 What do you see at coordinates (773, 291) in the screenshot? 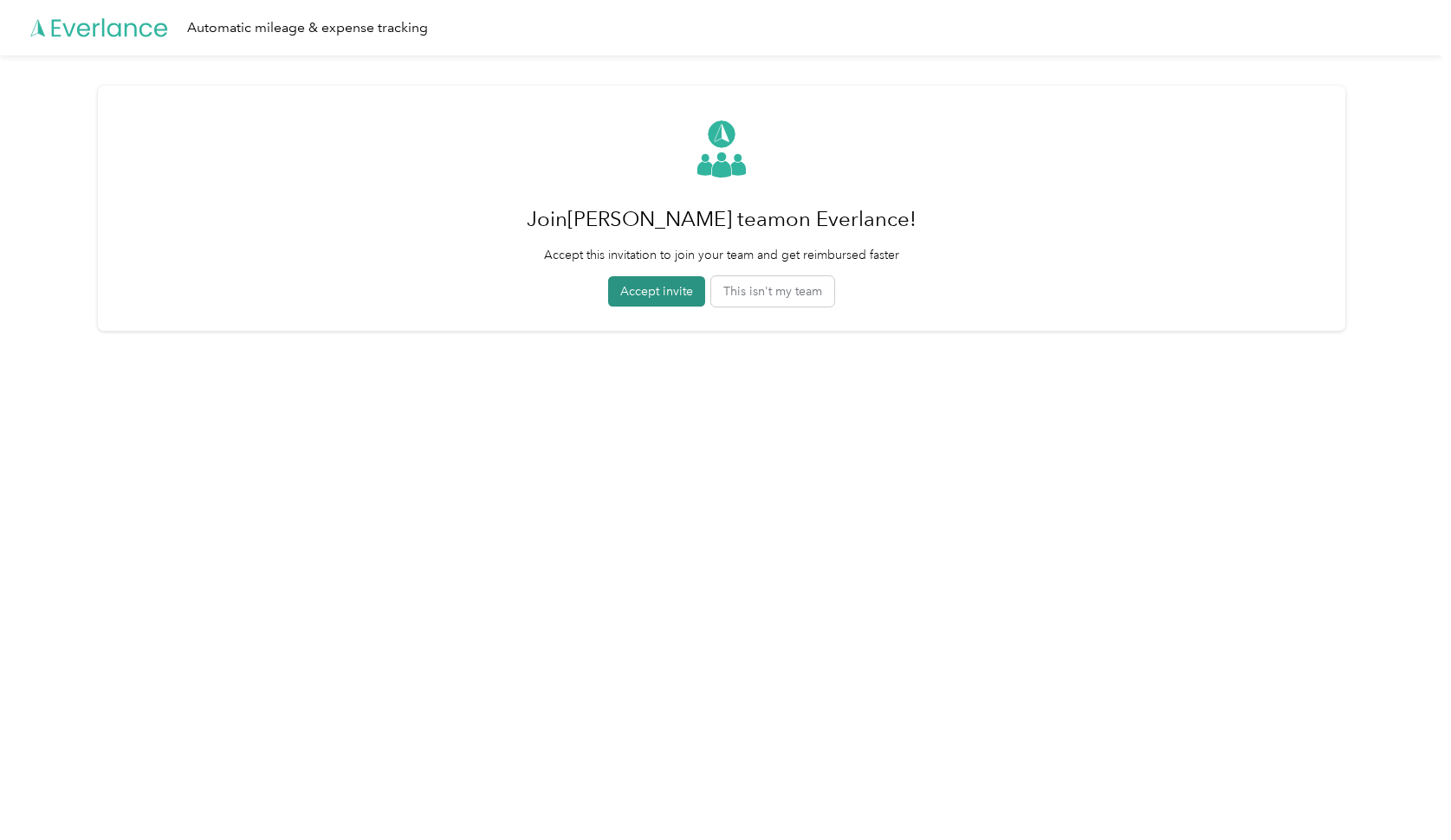
I see `button: This isn't my team` at bounding box center [773, 291].